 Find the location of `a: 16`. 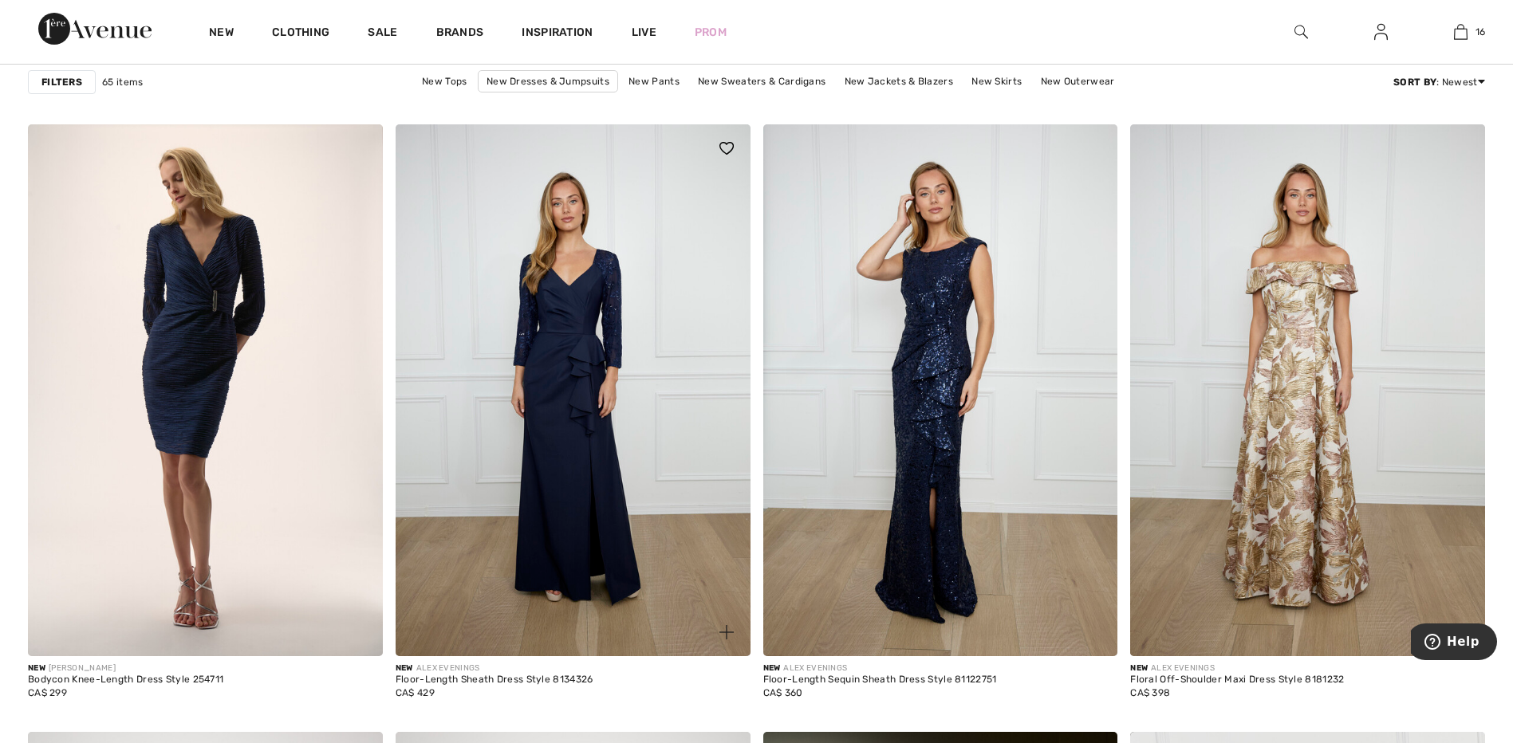

a: 16 is located at coordinates (1460, 32).